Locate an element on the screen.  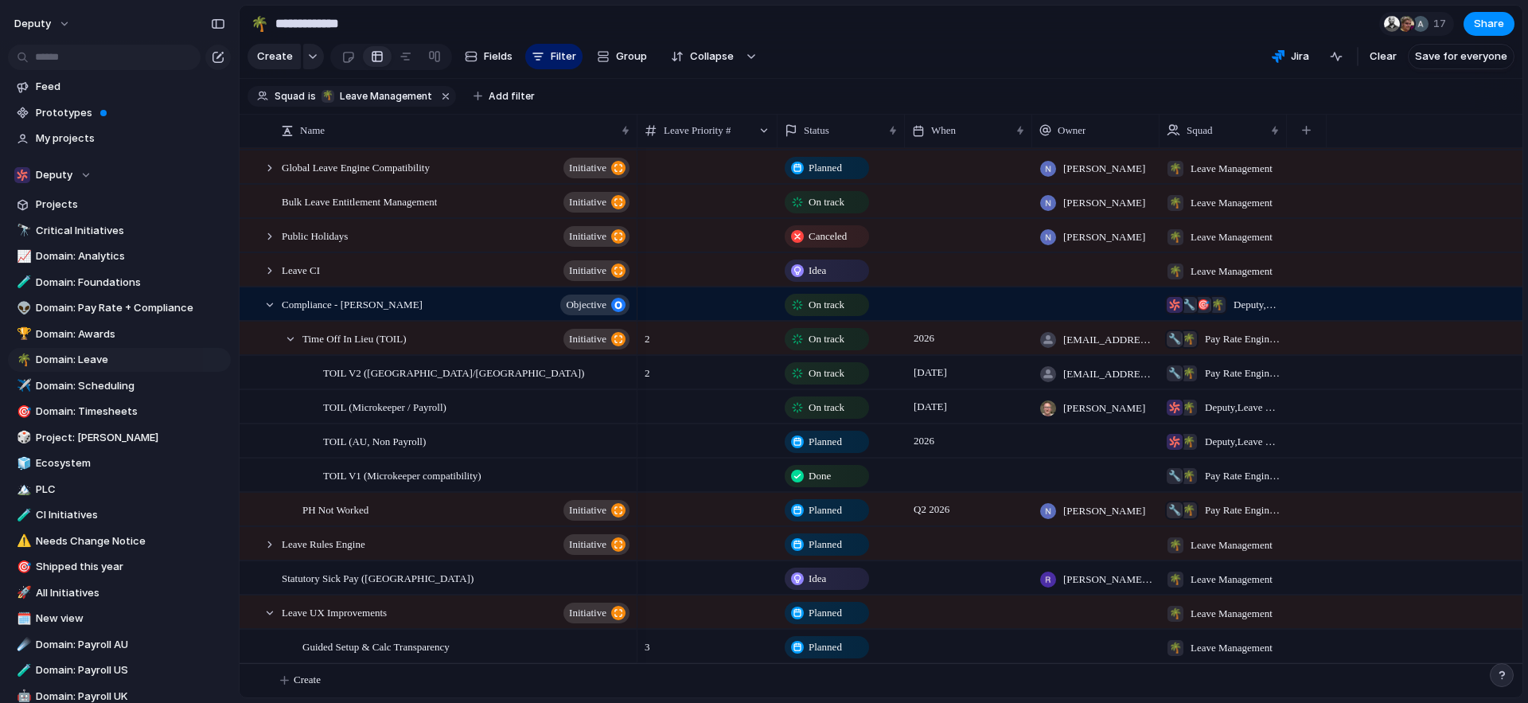
span: Add filter is located at coordinates (512, 96).